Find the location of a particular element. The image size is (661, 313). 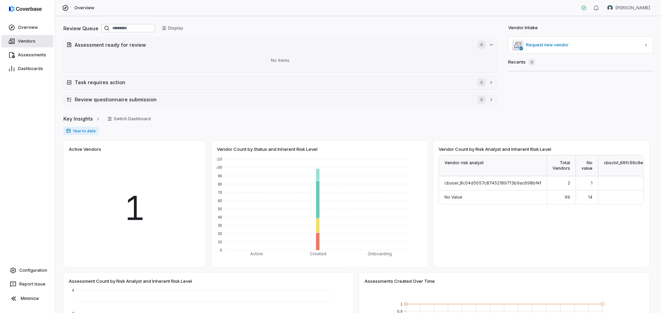

a: Request new vendor is located at coordinates (580, 45).